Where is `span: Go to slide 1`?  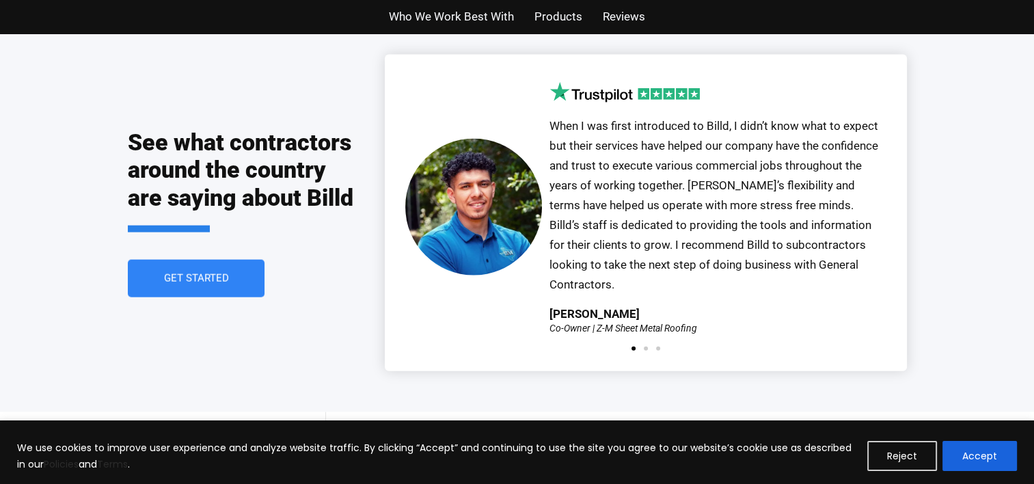 span: Go to slide 1 is located at coordinates (633, 348).